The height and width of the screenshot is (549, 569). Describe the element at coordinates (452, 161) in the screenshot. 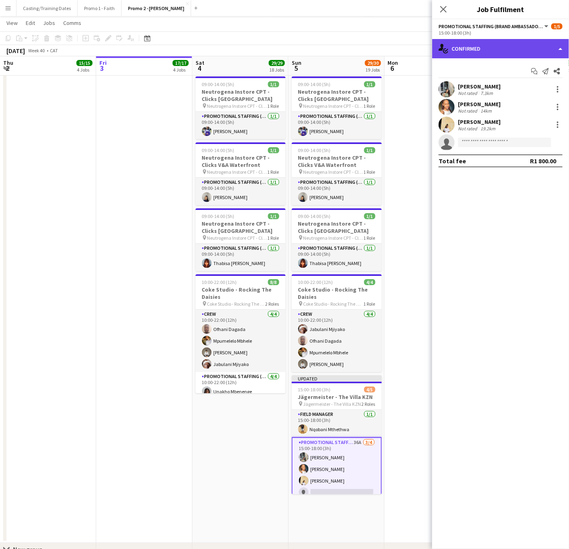

I see `div: Total fee` at that location.